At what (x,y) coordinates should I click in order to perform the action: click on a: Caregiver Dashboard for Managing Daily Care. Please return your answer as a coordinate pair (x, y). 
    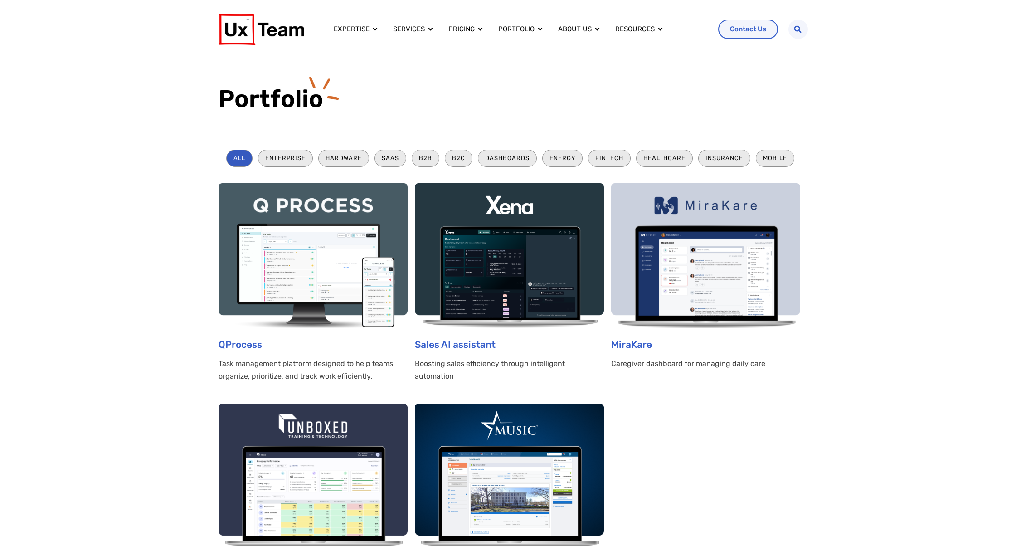
    Looking at the image, I should click on (706, 256).